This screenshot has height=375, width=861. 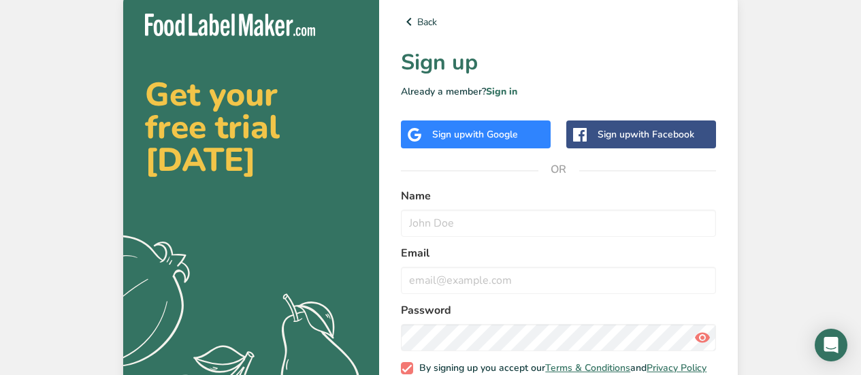 What do you see at coordinates (558, 63) in the screenshot?
I see `h1: Sign up` at bounding box center [558, 63].